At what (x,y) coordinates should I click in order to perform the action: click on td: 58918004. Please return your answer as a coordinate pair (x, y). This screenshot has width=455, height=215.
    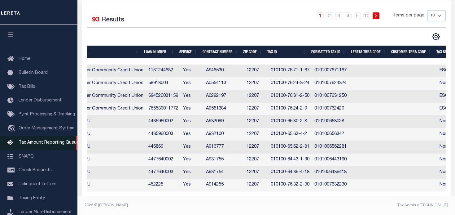
    Looking at the image, I should click on (163, 83).